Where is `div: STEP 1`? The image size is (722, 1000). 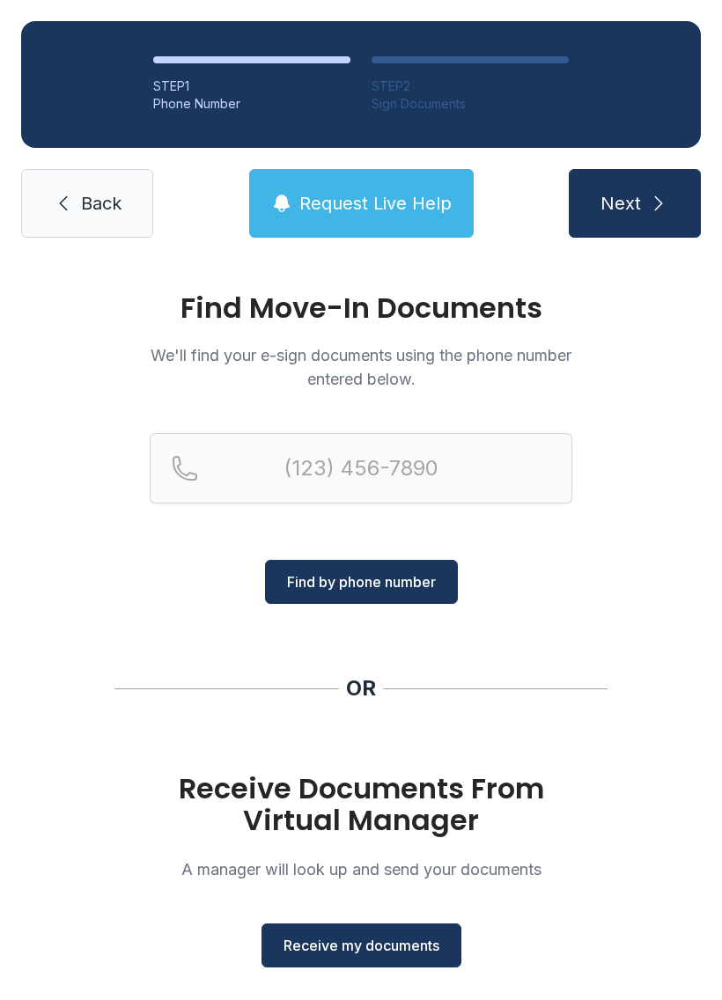
div: STEP 1 is located at coordinates (252, 86).